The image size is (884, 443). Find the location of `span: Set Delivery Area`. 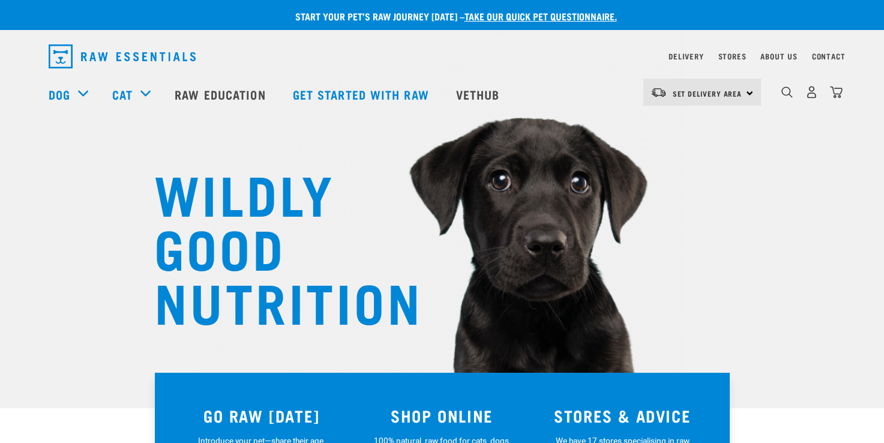

span: Set Delivery Area is located at coordinates (708, 93).